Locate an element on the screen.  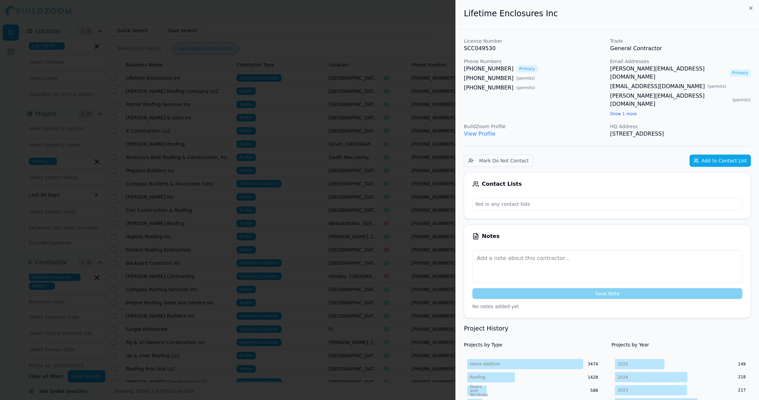
p: No notes added yet is located at coordinates (607, 306).